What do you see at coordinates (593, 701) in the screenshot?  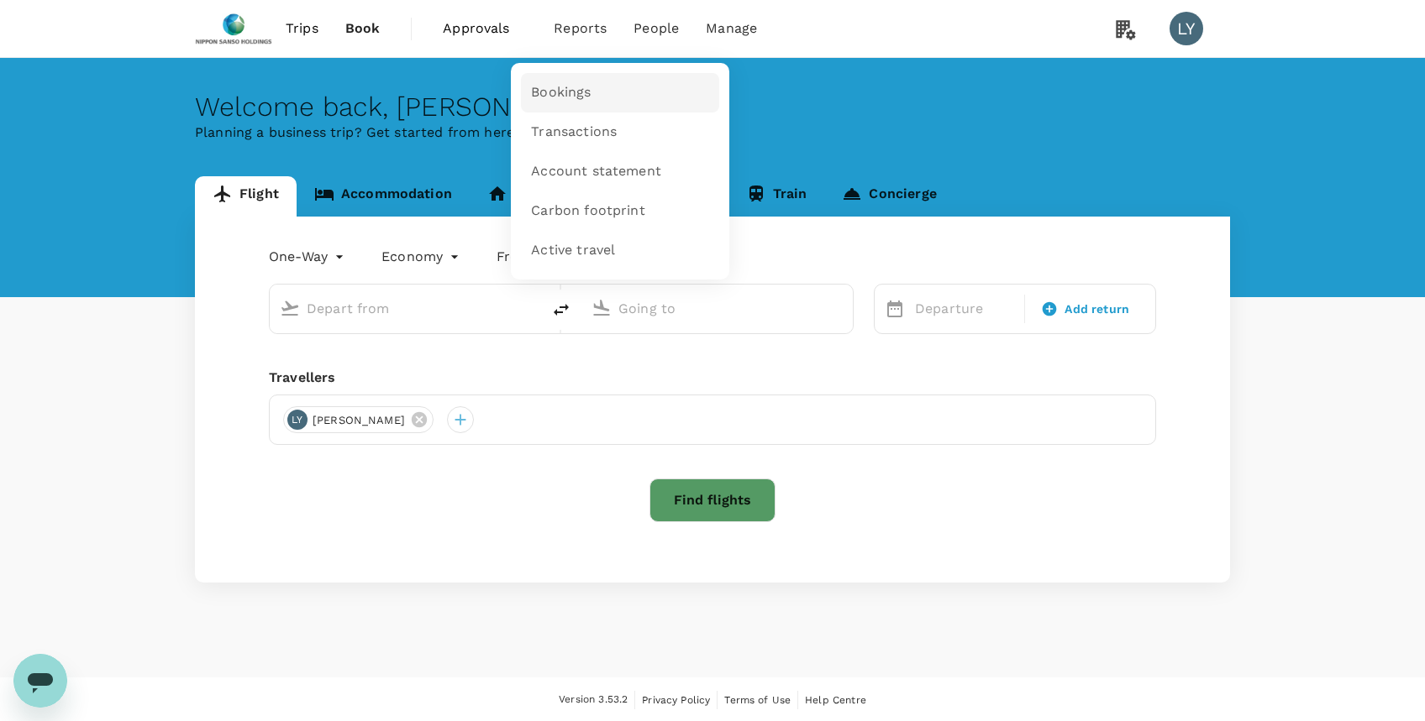 I see `span: Version 3.53.2` at bounding box center [593, 701].